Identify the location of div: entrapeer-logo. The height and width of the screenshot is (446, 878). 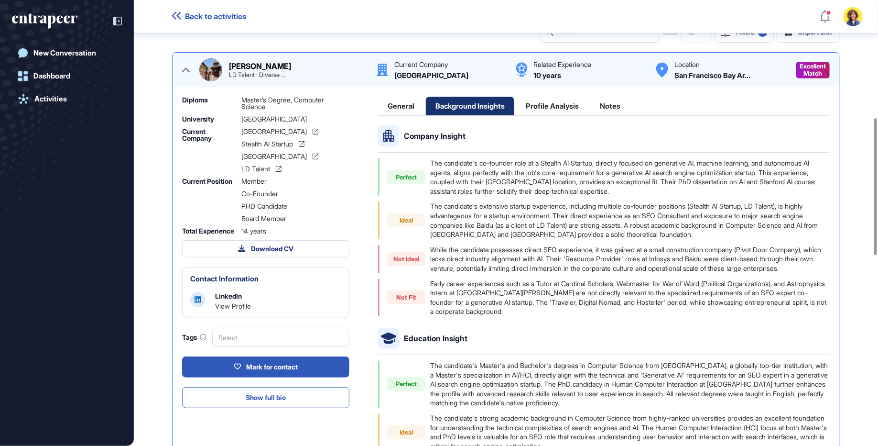
(44, 21).